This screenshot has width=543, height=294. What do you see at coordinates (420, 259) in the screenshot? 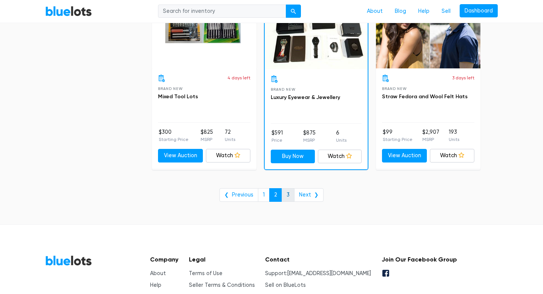
I see `h5: Join Our Facebook Group` at bounding box center [420, 259].